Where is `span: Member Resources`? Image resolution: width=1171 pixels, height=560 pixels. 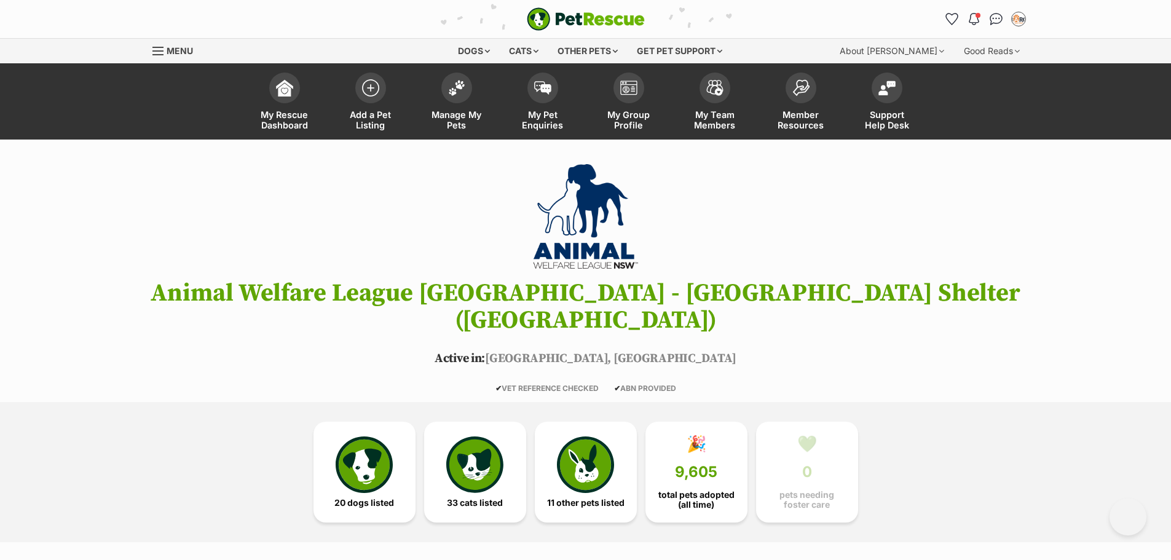
span: Member Resources is located at coordinates (801, 120).